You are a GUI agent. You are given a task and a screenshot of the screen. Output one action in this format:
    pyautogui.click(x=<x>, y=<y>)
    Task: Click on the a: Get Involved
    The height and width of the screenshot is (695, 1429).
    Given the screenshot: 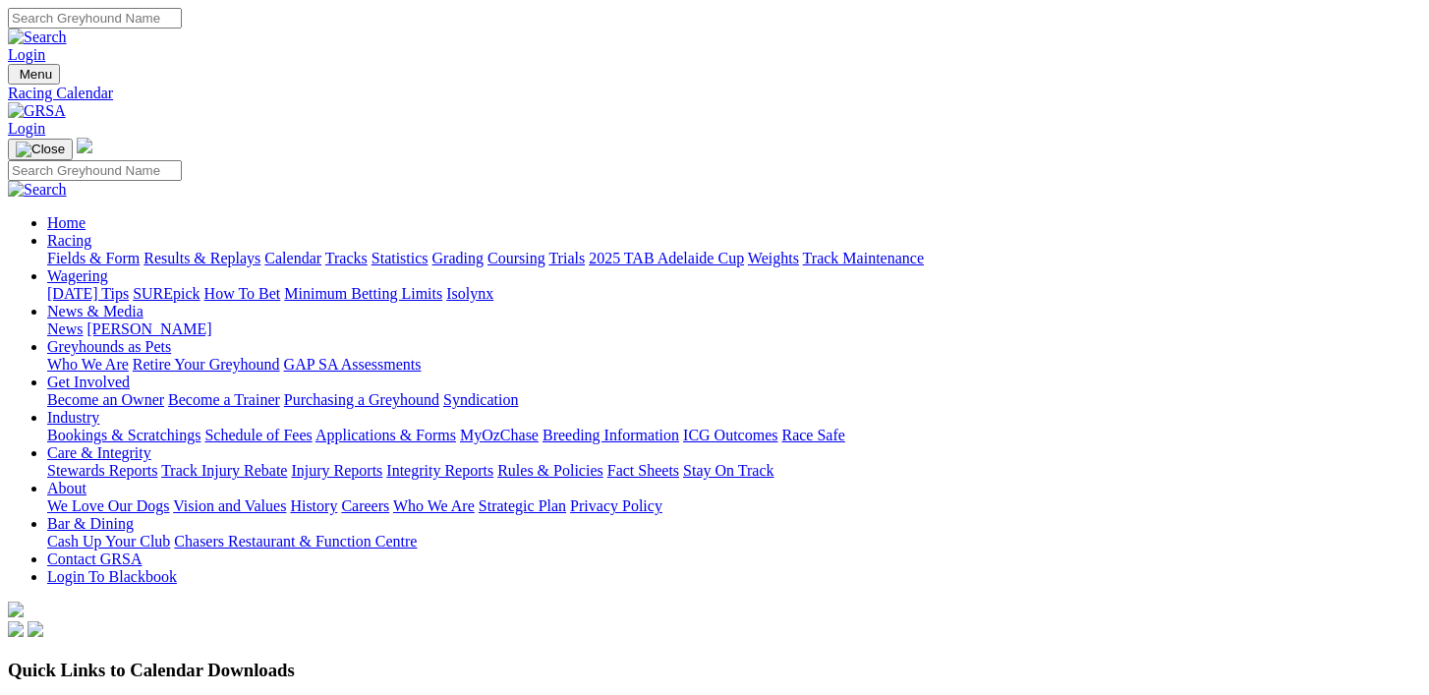 What is the action you would take?
    pyautogui.click(x=88, y=381)
    